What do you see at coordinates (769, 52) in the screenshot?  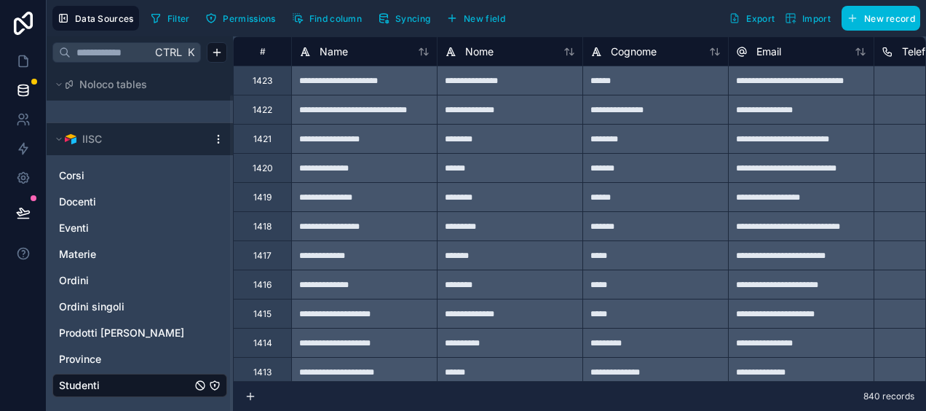 I see `span: Email` at bounding box center [769, 52].